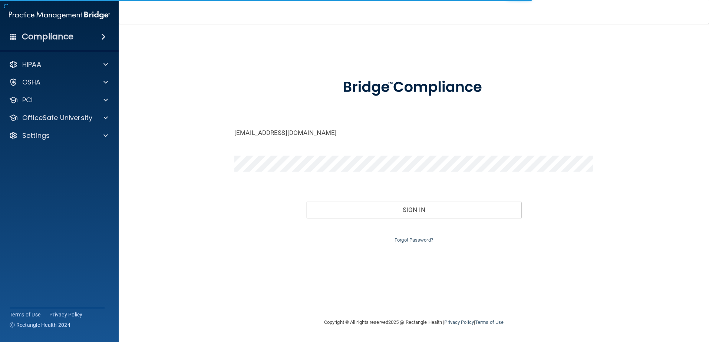 This screenshot has height=342, width=709. I want to click on img: PMB logo, so click(59, 15).